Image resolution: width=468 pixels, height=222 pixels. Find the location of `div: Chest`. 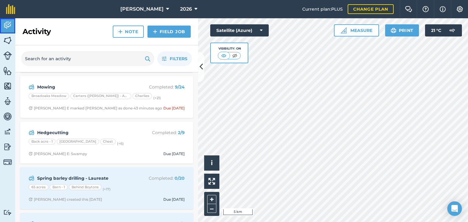

div: Chest is located at coordinates (108, 142).